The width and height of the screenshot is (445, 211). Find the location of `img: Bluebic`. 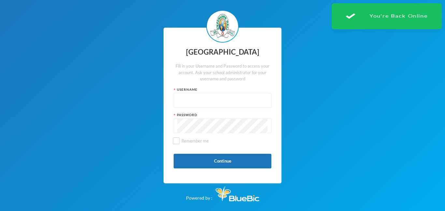

img: Bluebic is located at coordinates (237, 194).